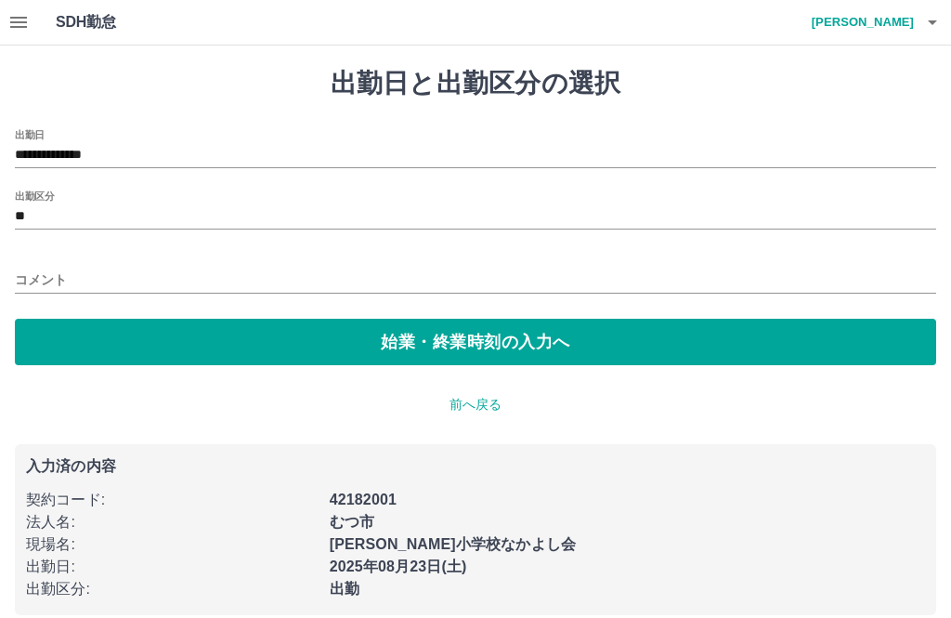 Image resolution: width=951 pixels, height=618 pixels. What do you see at coordinates (172, 522) in the screenshot?
I see `p: 法人名 :` at bounding box center [172, 522].